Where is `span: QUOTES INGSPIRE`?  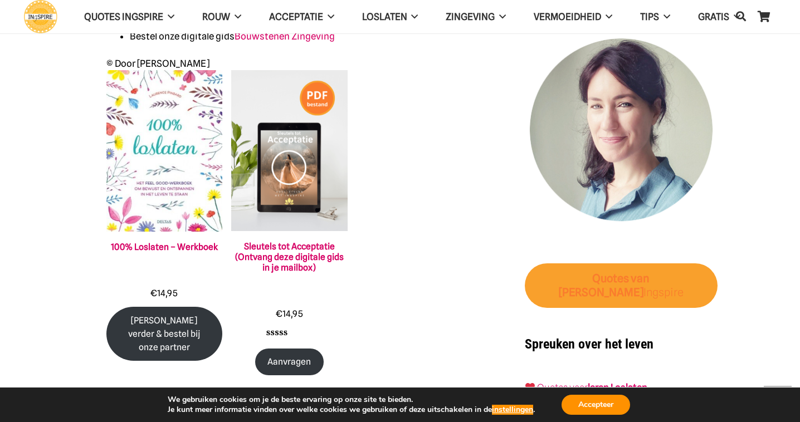
span: QUOTES INGSPIRE is located at coordinates (124, 17).